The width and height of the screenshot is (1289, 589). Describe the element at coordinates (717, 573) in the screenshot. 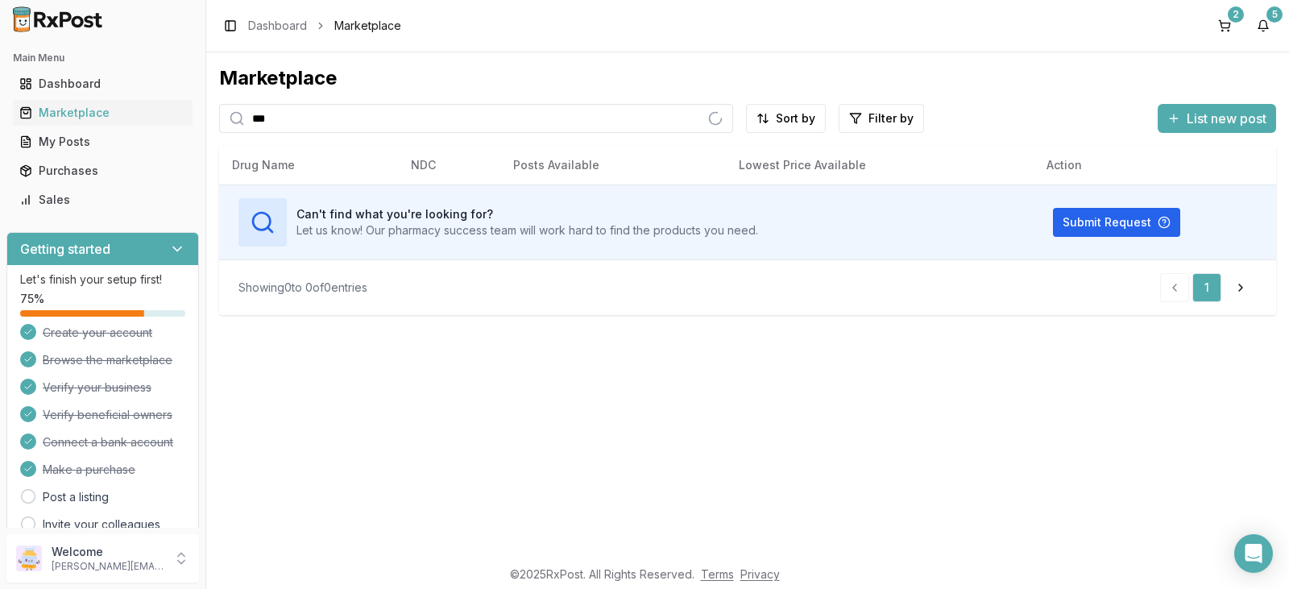

I see `a: Terms` at that location.